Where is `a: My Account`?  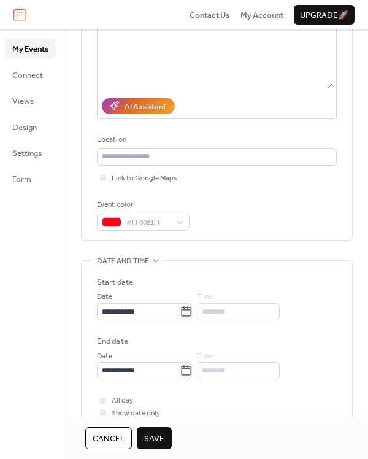 a: My Account is located at coordinates (262, 15).